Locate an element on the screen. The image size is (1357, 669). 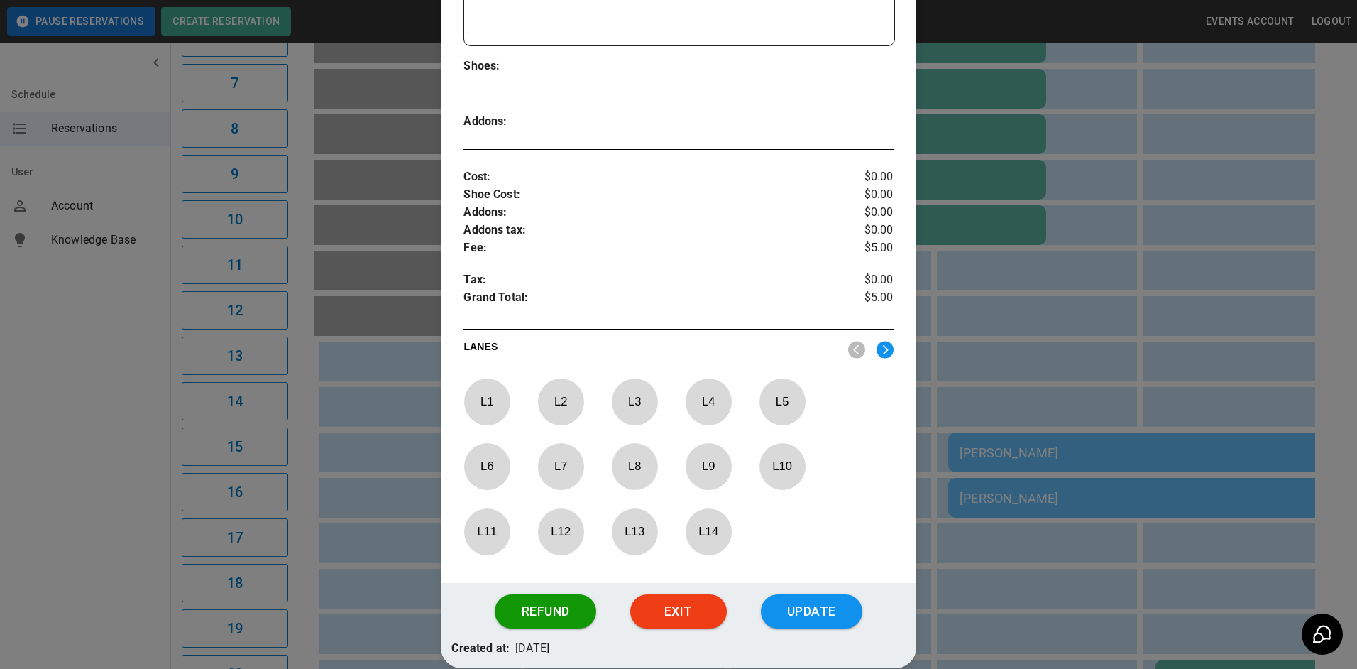
p: L 14 is located at coordinates (708, 531).